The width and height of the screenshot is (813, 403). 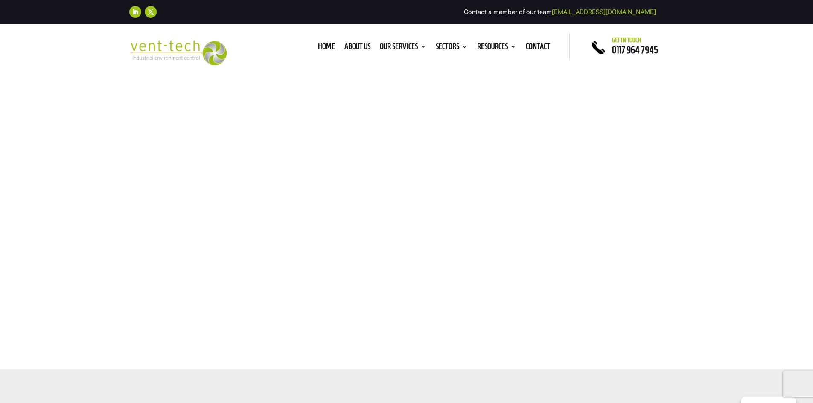 What do you see at coordinates (627, 40) in the screenshot?
I see `span: Get in touch` at bounding box center [627, 40].